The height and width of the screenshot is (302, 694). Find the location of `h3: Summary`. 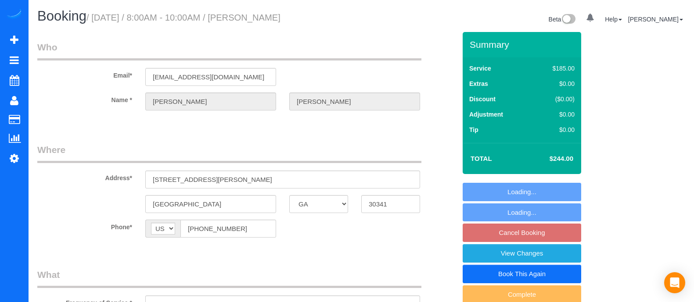

h3: Summary is located at coordinates (523, 44).